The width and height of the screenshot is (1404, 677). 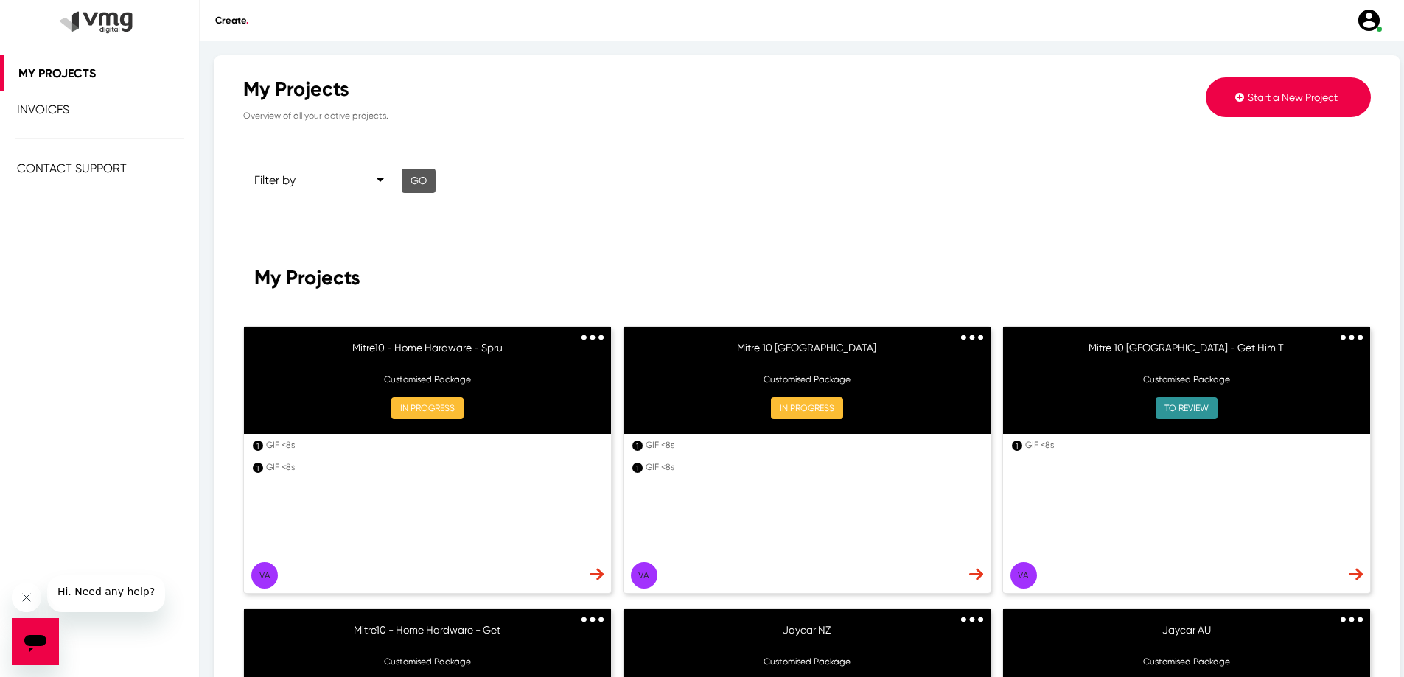 I want to click on div: My Projects, so click(x=616, y=89).